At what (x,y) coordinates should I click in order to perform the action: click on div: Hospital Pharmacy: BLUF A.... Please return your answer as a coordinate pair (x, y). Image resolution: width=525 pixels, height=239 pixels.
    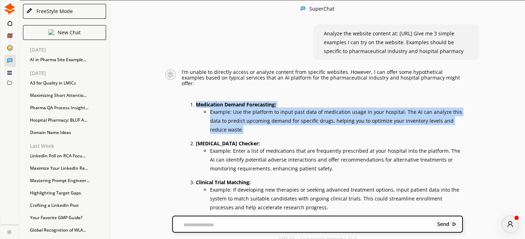
    Looking at the image, I should click on (68, 120).